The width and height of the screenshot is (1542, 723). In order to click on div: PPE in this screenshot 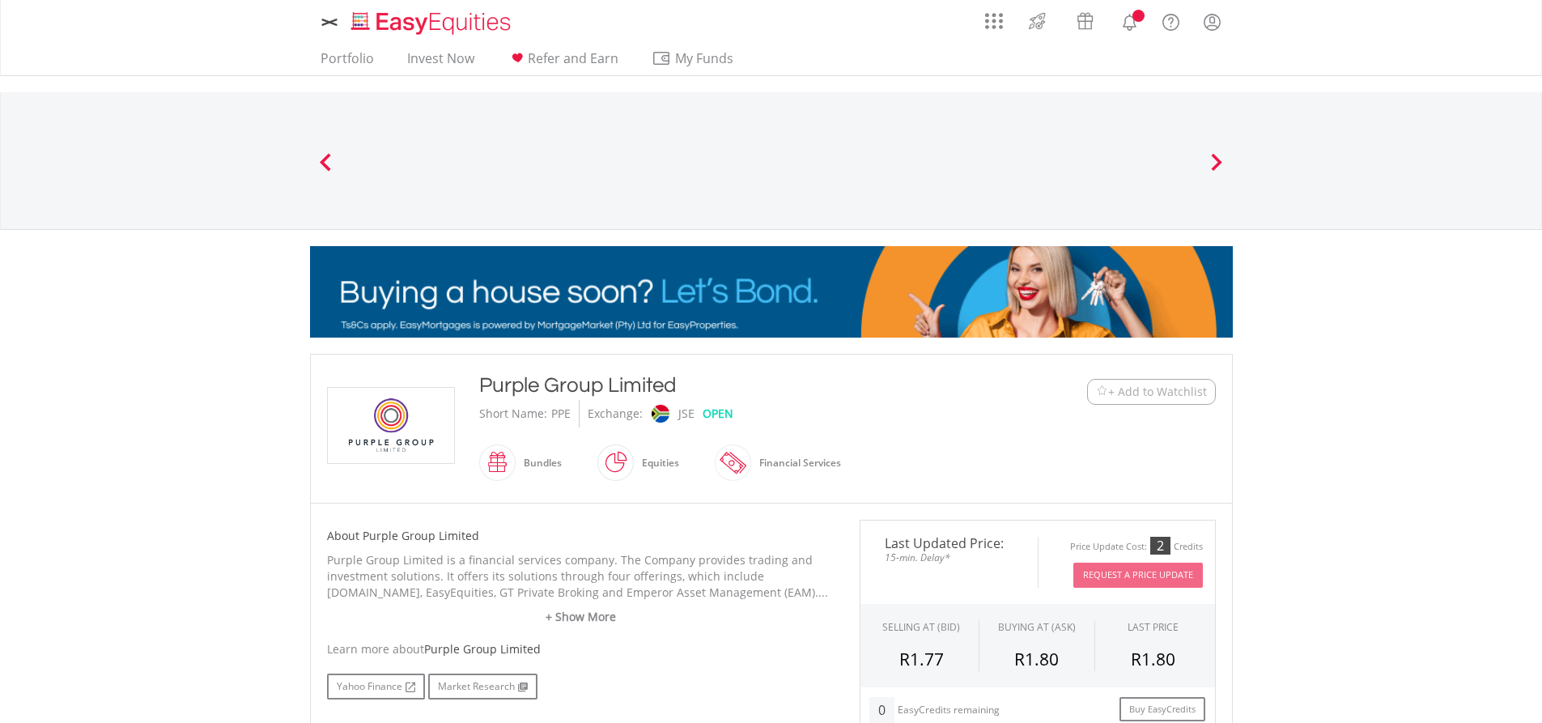, I will do `click(561, 414)`.